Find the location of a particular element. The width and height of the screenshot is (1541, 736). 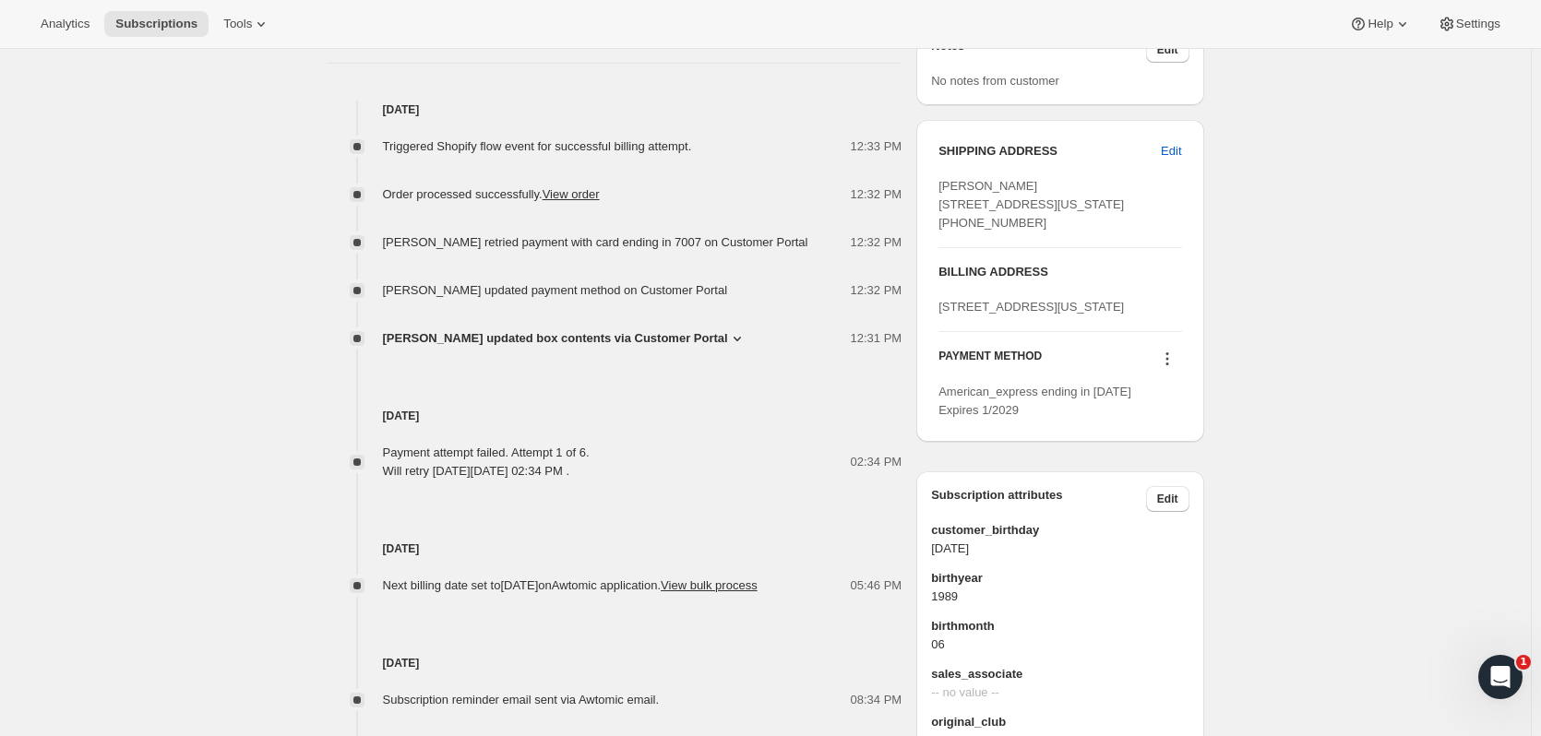

span: 12:31 PM is located at coordinates (876, 339).